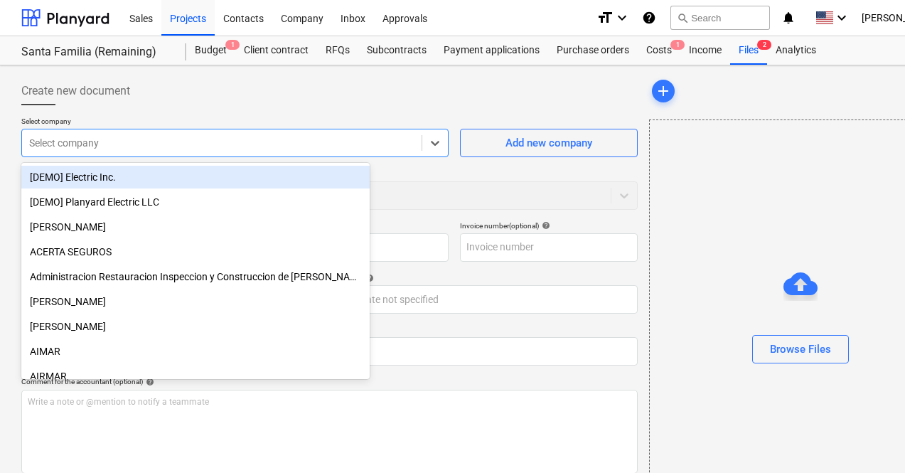 The width and height of the screenshot is (905, 473). What do you see at coordinates (196, 302) in the screenshot?
I see `div: Agustin Torres` at bounding box center [196, 302].